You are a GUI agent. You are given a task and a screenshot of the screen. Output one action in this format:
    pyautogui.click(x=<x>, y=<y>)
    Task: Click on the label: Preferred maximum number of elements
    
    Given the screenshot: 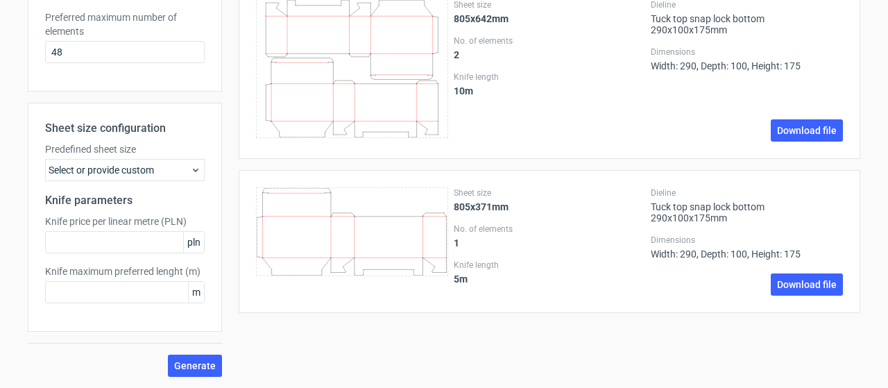 What is the action you would take?
    pyautogui.click(x=125, y=24)
    